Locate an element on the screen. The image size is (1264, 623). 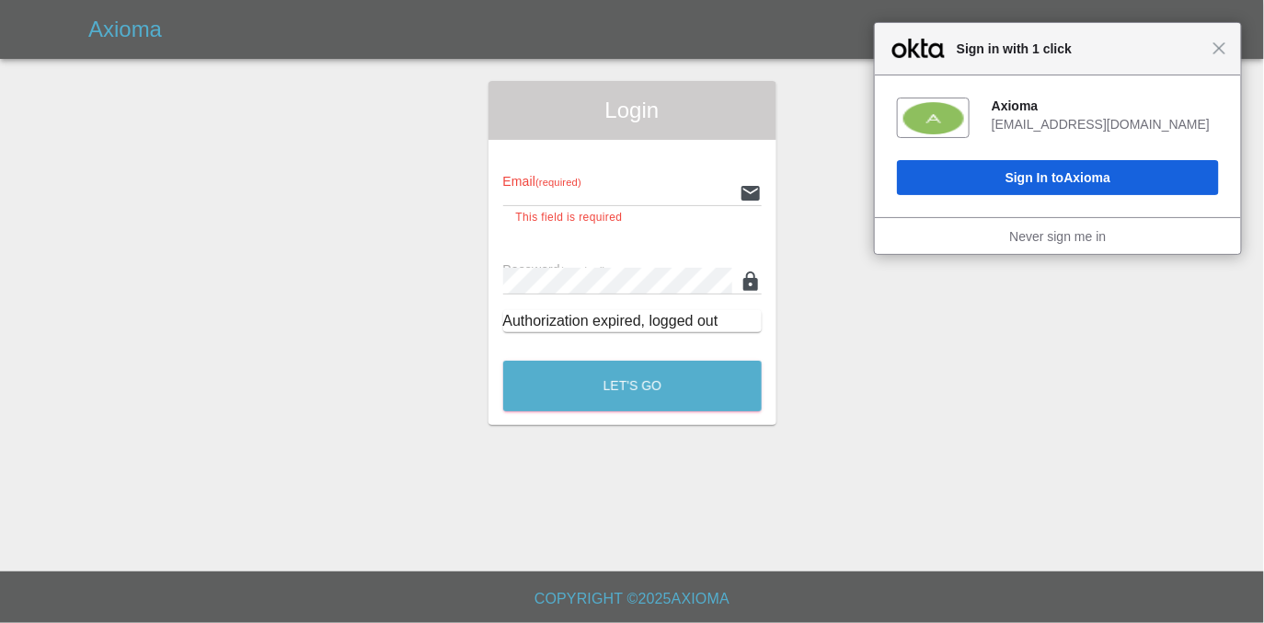
img: fs0b0w6k0vZhXWMPP357 is located at coordinates (934, 118).